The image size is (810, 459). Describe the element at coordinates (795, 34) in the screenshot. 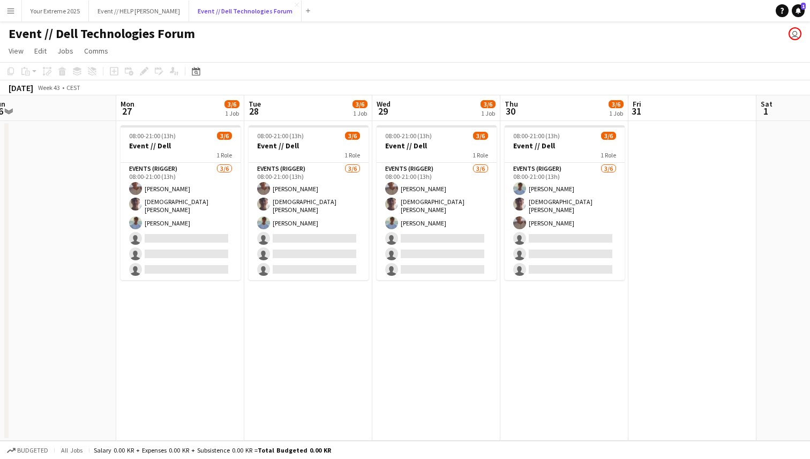

I see `app-user-avatar: Lars Songe` at that location.